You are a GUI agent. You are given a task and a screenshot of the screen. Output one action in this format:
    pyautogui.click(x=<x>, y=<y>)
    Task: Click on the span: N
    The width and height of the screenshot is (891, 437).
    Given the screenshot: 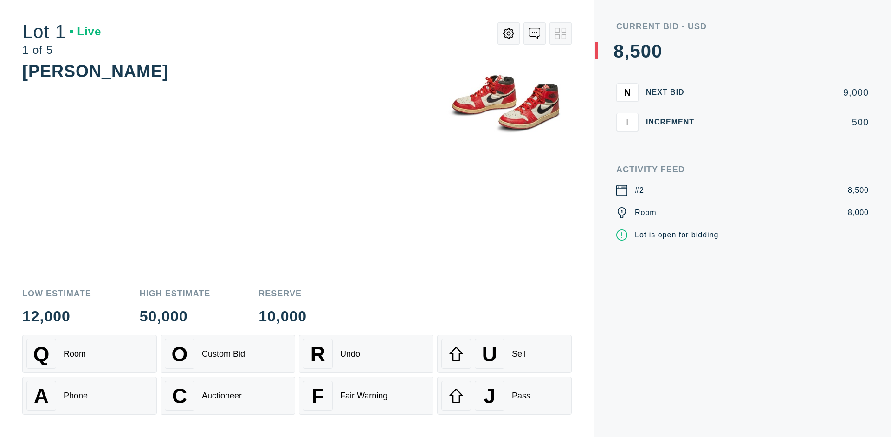 What is the action you would take?
    pyautogui.click(x=627, y=92)
    